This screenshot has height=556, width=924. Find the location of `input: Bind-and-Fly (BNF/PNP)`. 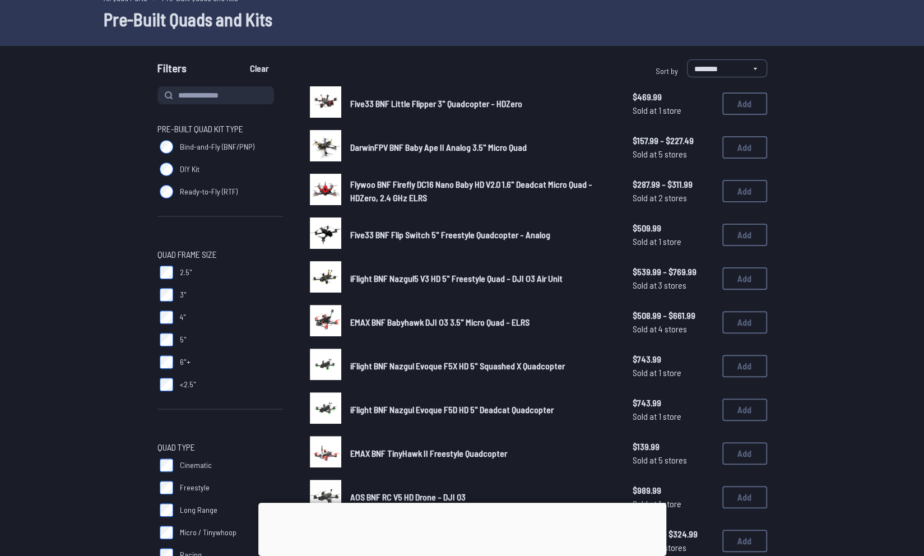

input: Bind-and-Fly (BNF/PNP) is located at coordinates (166, 147).